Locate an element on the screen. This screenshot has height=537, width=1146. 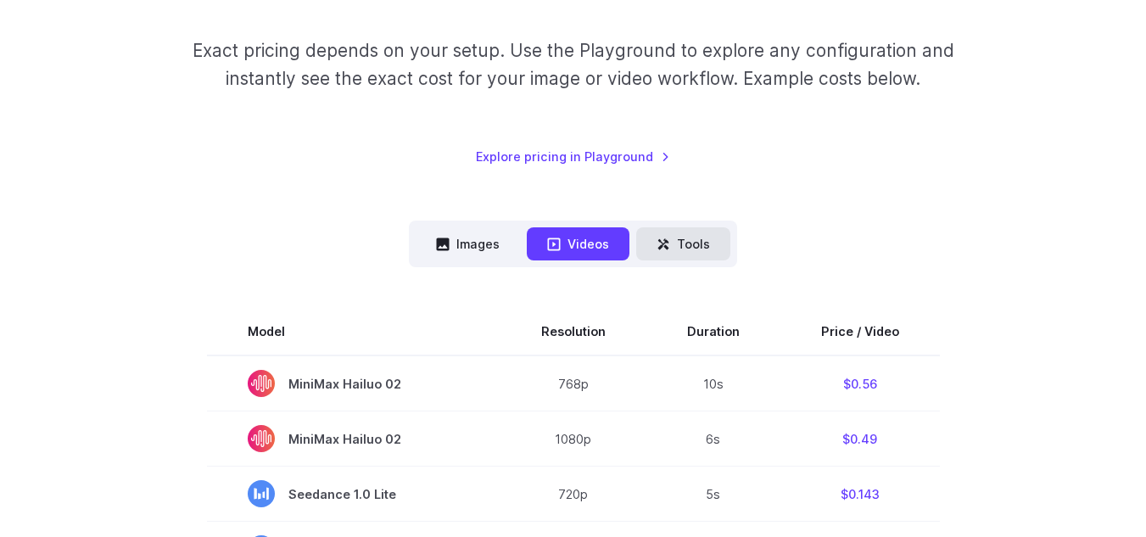
td: $0.56 is located at coordinates (860, 384).